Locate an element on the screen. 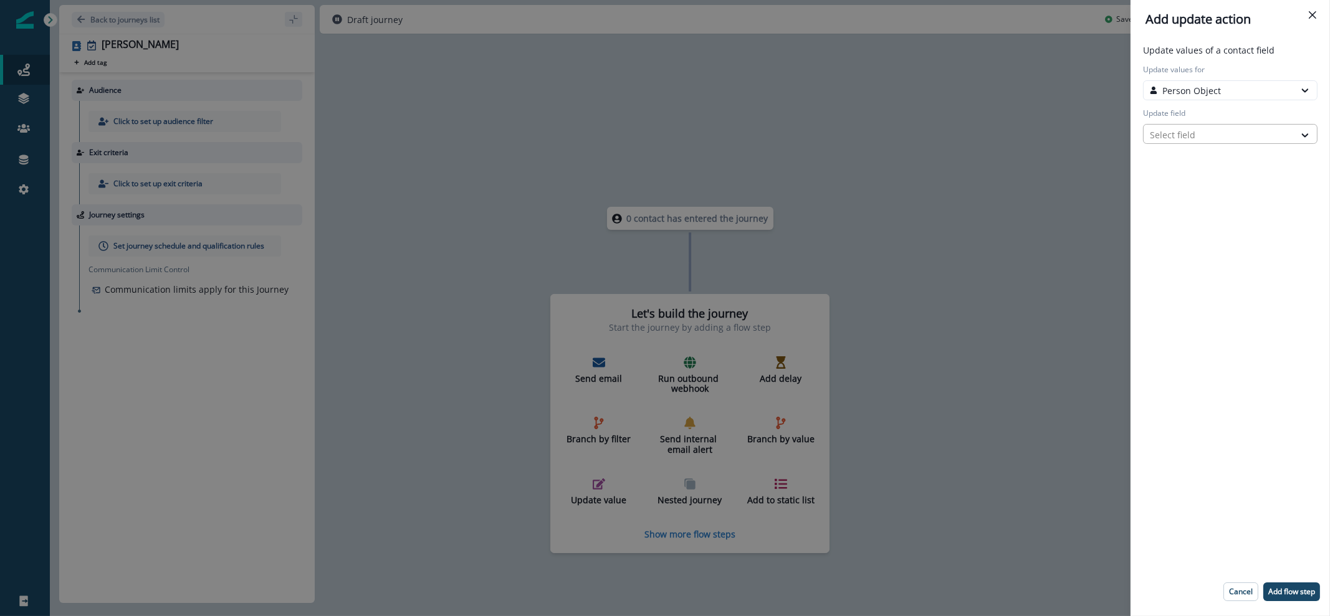 This screenshot has width=1330, height=616. button: Cancel is located at coordinates (1241, 592).